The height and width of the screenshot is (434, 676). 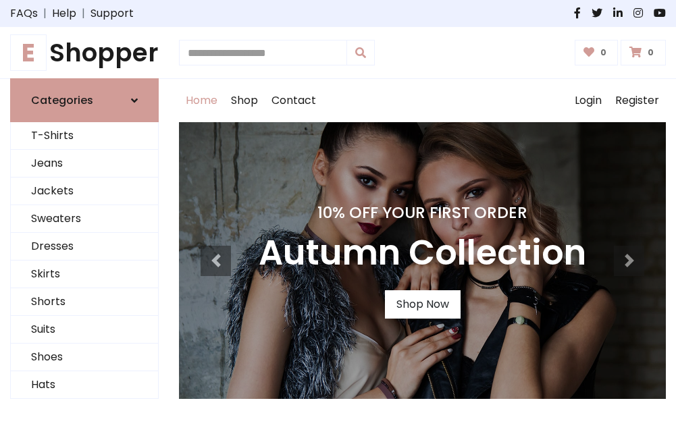 What do you see at coordinates (84, 385) in the screenshot?
I see `a: Hats` at bounding box center [84, 385].